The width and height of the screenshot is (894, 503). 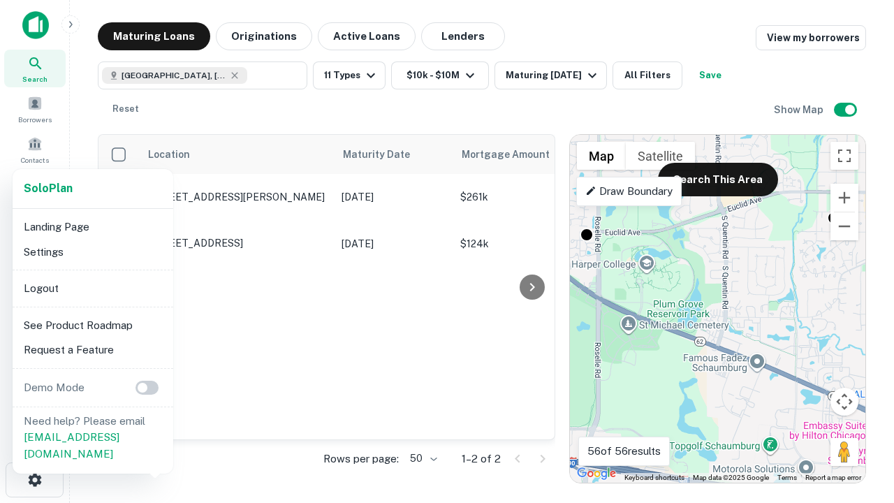 I want to click on p: Demo Mode, so click(x=54, y=388).